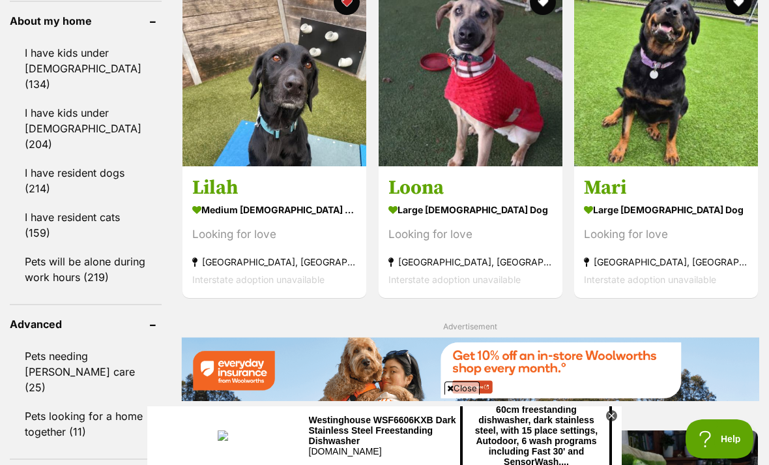 The height and width of the screenshot is (465, 769). I want to click on h3: Mari, so click(666, 188).